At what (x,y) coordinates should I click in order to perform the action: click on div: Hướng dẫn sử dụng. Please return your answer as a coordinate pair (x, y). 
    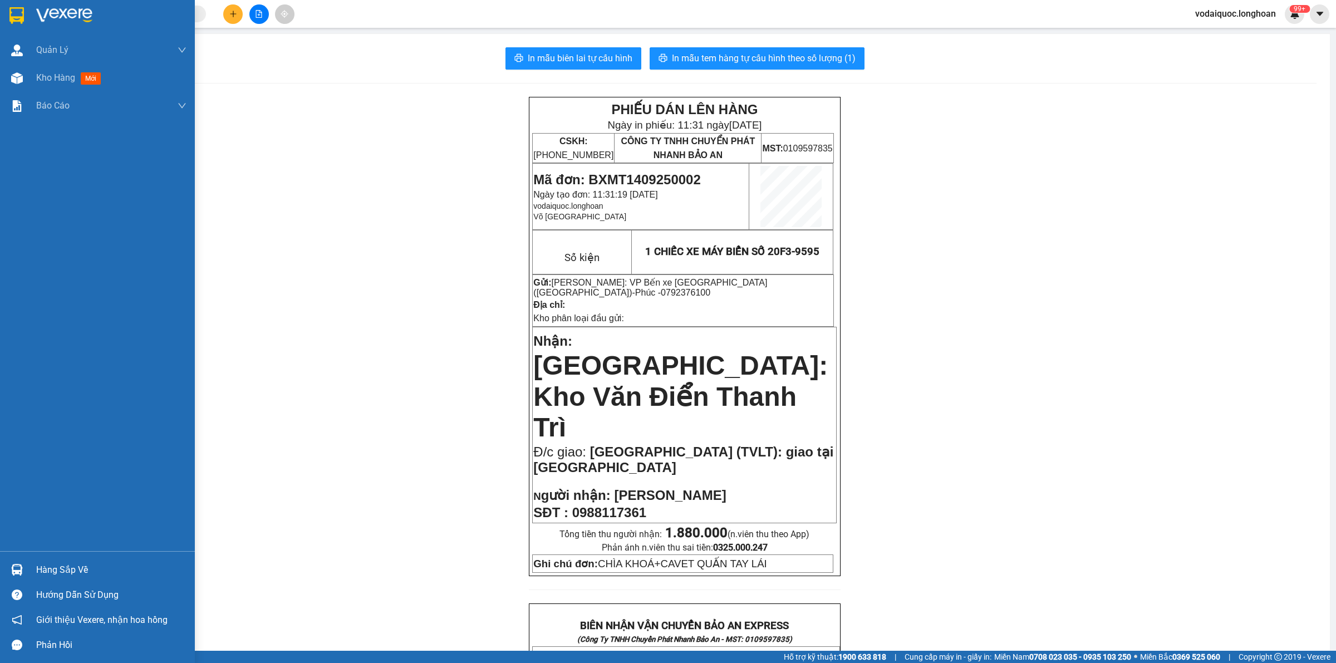
    Looking at the image, I should click on (111, 595).